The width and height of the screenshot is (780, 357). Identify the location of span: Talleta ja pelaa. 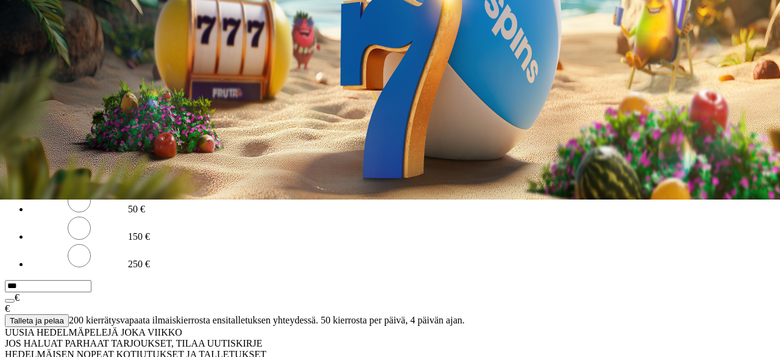
(37, 320).